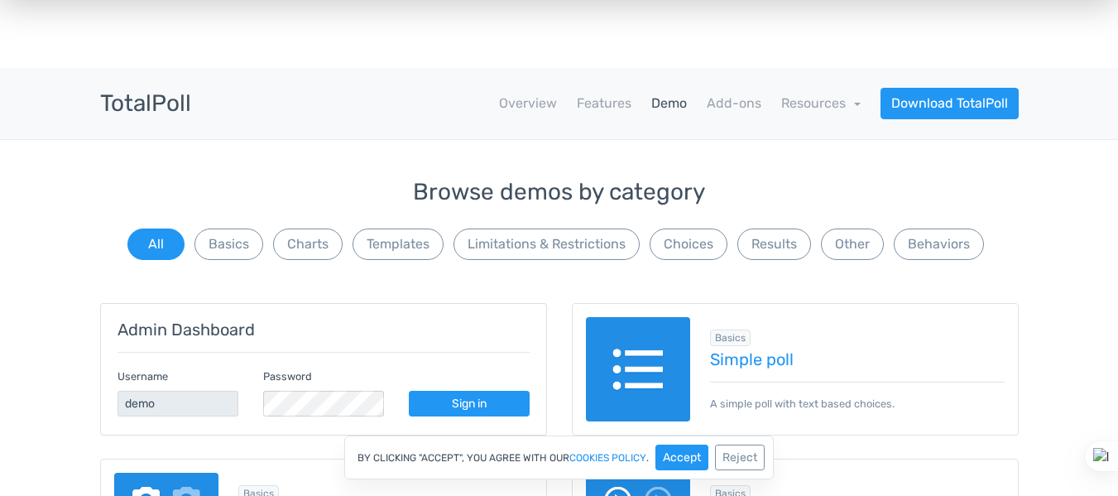 Image resolution: width=1118 pixels, height=496 pixels. I want to click on a: Sign in, so click(469, 403).